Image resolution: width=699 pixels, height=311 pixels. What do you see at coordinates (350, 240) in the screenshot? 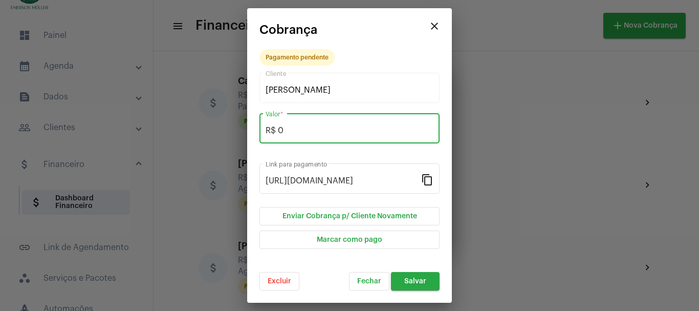
I see `button: Marcar como pago` at bounding box center [350, 240].